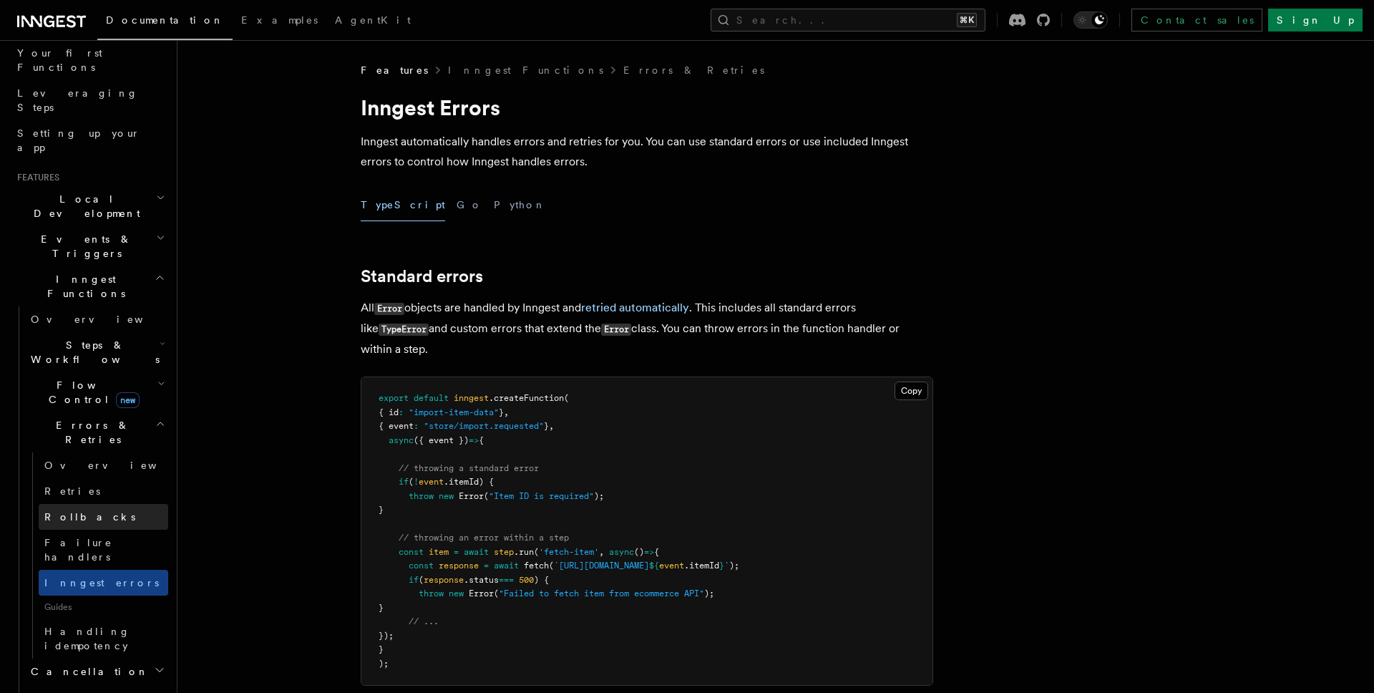  Describe the element at coordinates (165, 22) in the screenshot. I see `a: Documentation` at that location.